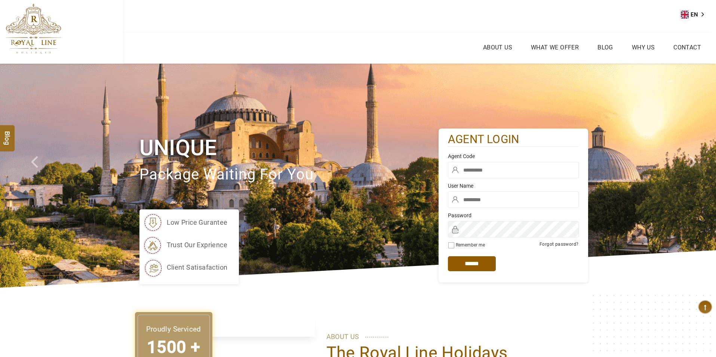 Image resolution: width=716 pixels, height=357 pixels. I want to click on img: The Royal Line Holidays, so click(33, 28).